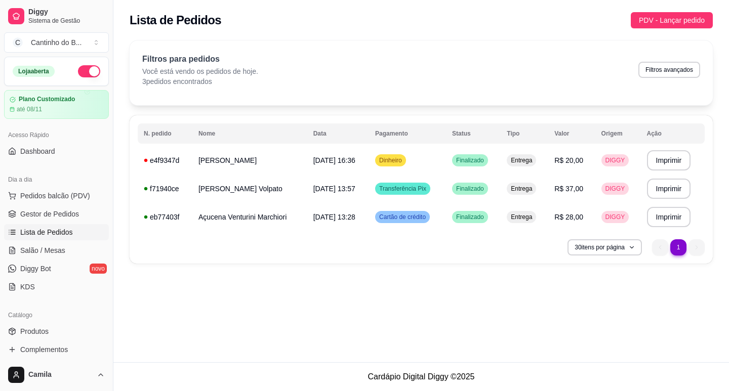 This screenshot has height=391, width=729. Describe the element at coordinates (572, 134) in the screenshot. I see `th: Valor` at that location.